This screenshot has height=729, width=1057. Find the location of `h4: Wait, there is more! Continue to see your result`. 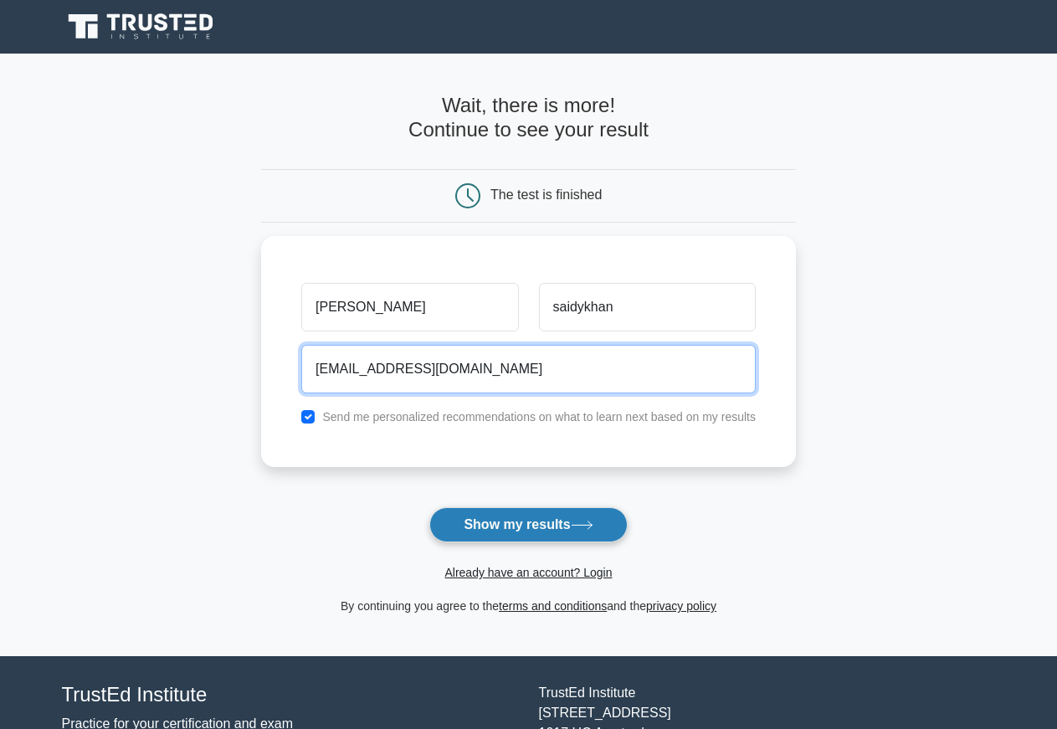

h4: Wait, there is more! Continue to see your result is located at coordinates (528, 118).